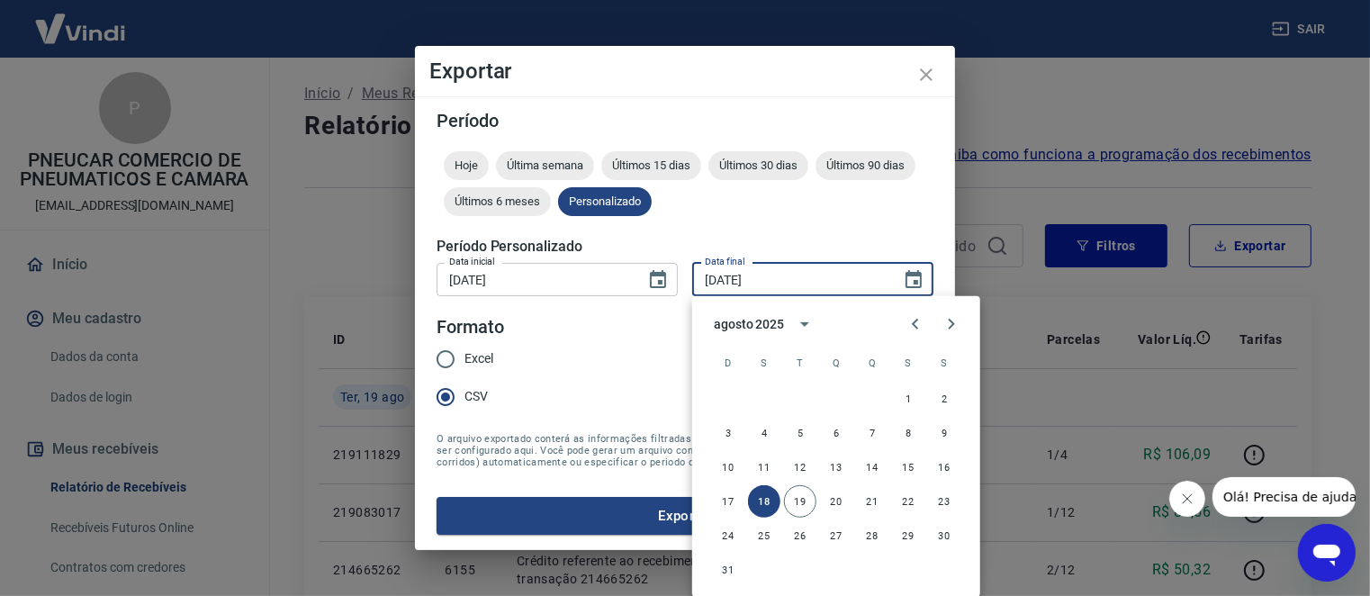  Describe the element at coordinates (651, 165) in the screenshot. I see `span: Últimos 15 dias` at that location.